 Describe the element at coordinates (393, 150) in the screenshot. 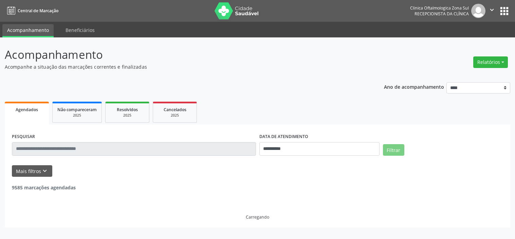

I see `button: Filtrar` at that location.